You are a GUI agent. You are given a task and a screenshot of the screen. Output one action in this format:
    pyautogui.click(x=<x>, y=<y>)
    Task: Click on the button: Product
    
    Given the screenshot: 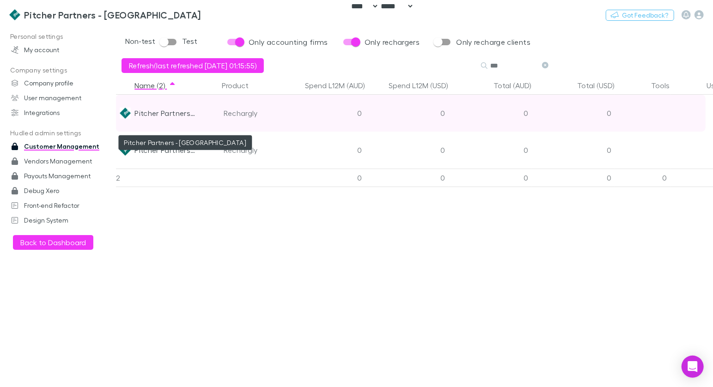 What is the action you would take?
    pyautogui.click(x=241, y=86)
    